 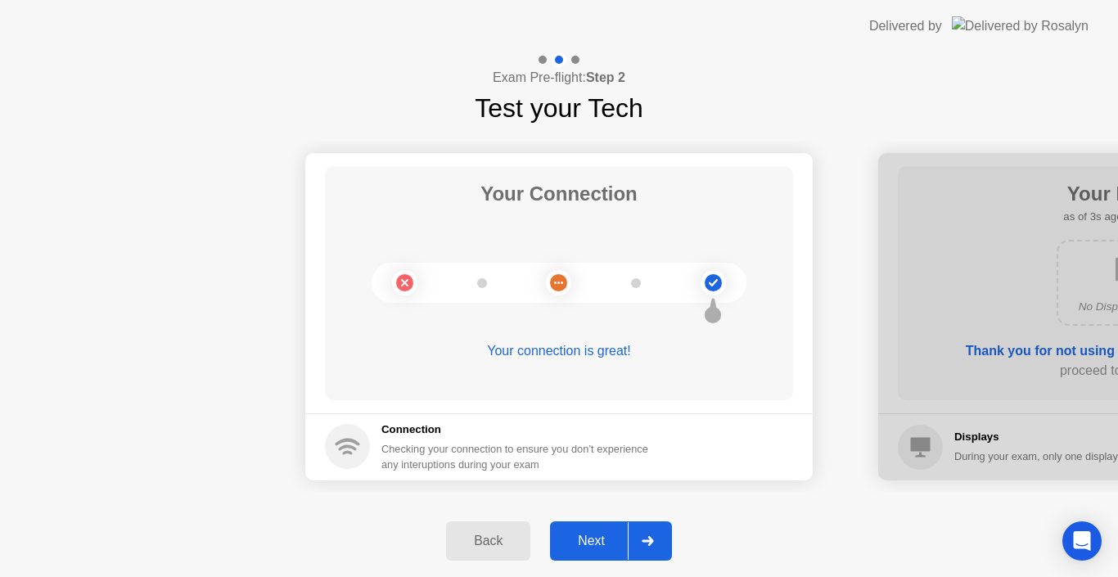 What do you see at coordinates (559, 78) in the screenshot?
I see `h4: Exam Pre-flight:` at bounding box center [559, 78].